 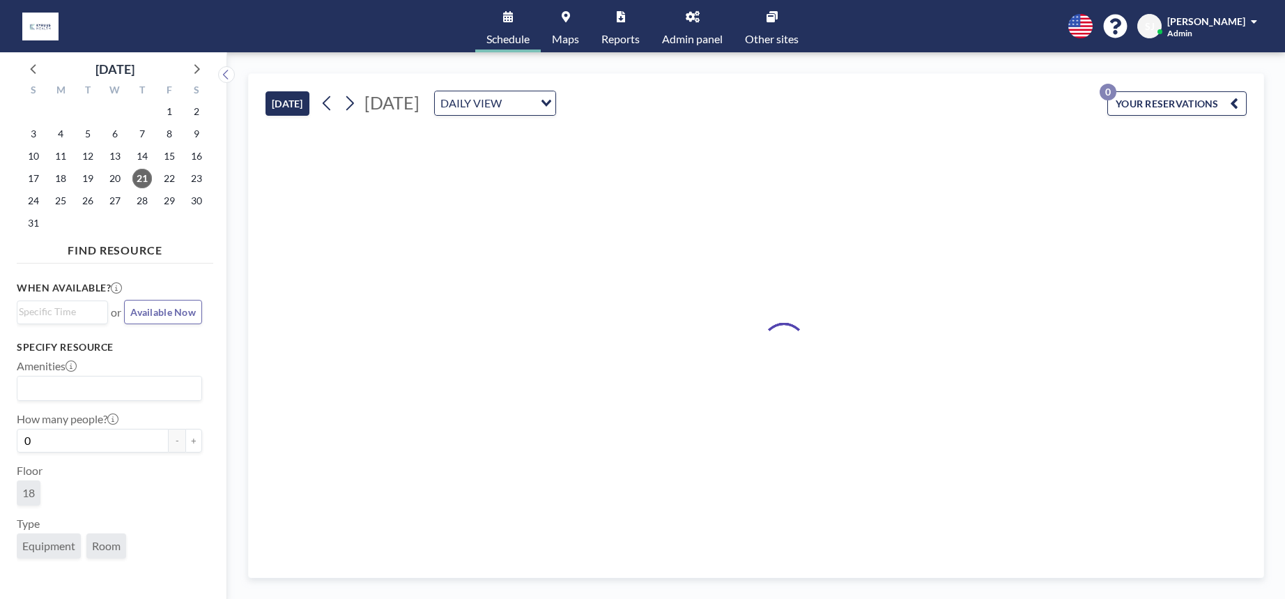 What do you see at coordinates (169, 134) in the screenshot?
I see `span: Friday, August 8, 2025` at bounding box center [169, 134].